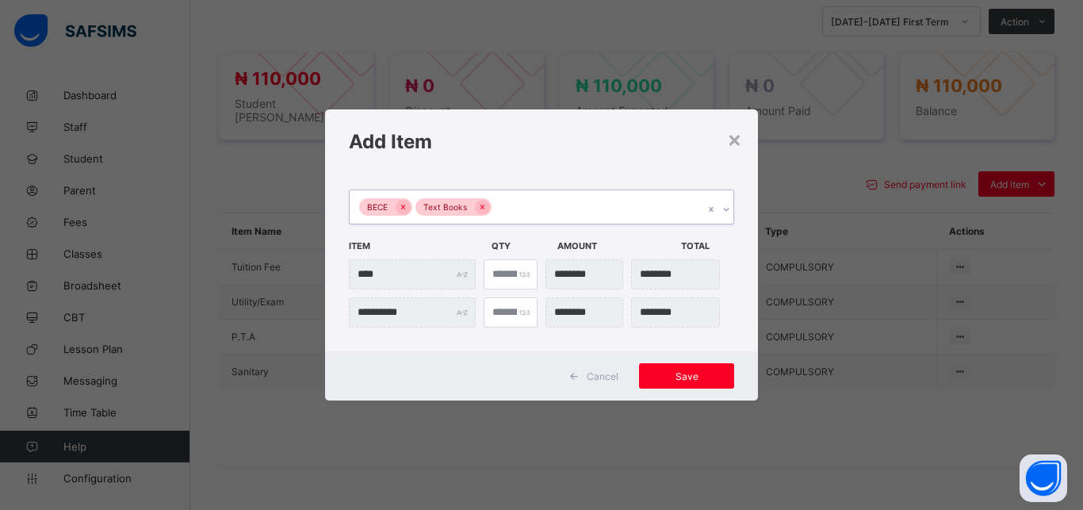  What do you see at coordinates (416, 246) in the screenshot?
I see `span: Item` at bounding box center [416, 246].